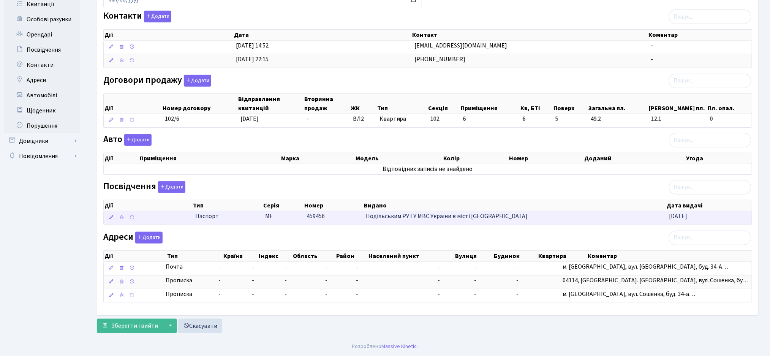  I want to click on th: Країна, so click(240, 256).